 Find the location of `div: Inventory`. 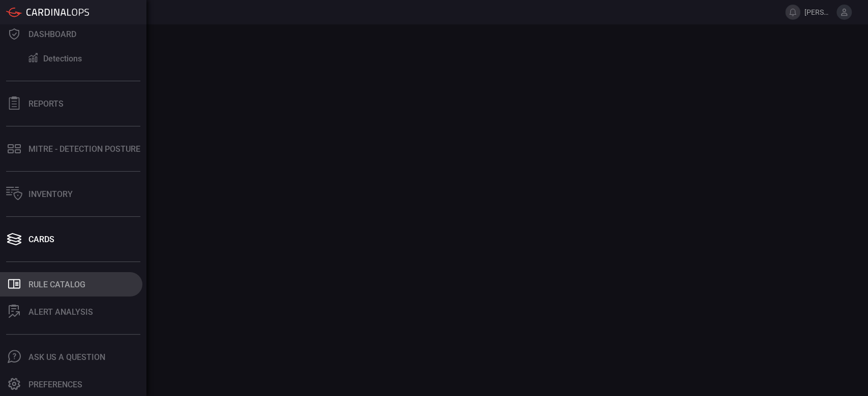

div: Inventory is located at coordinates (50, 194).